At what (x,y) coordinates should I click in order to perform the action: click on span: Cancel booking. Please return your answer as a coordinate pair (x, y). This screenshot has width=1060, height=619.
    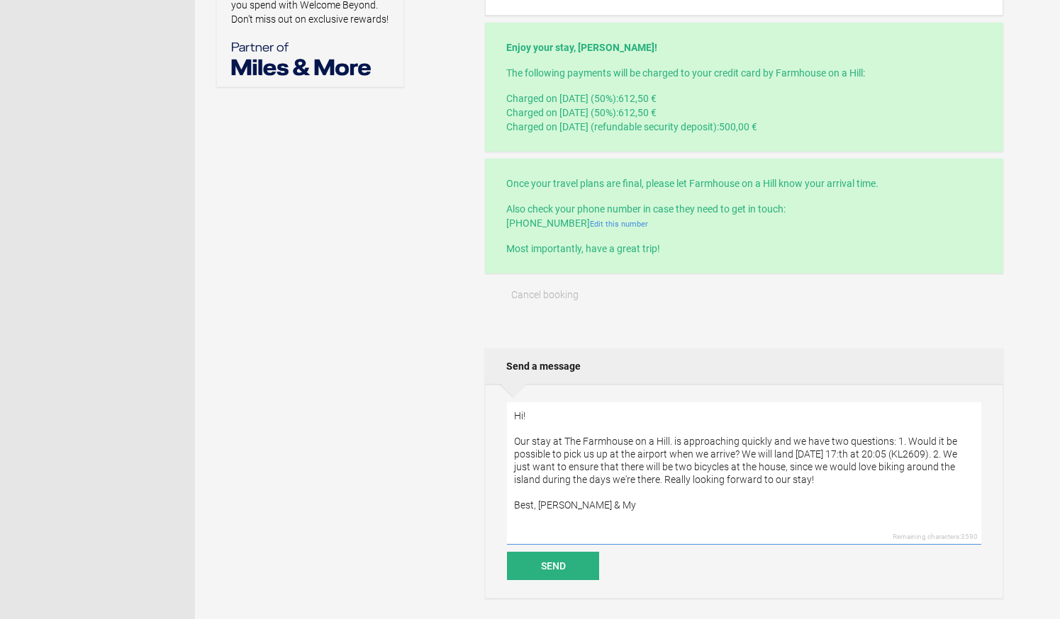
    Looking at the image, I should click on (544, 295).